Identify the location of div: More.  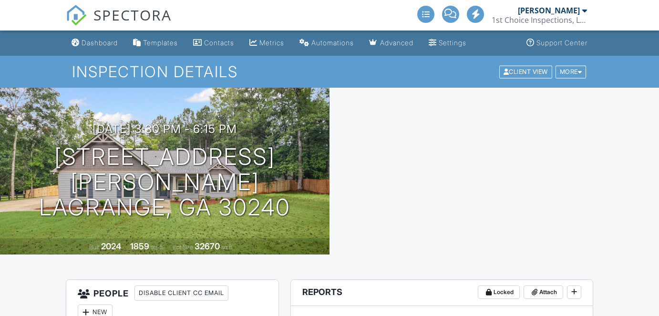
(570, 71).